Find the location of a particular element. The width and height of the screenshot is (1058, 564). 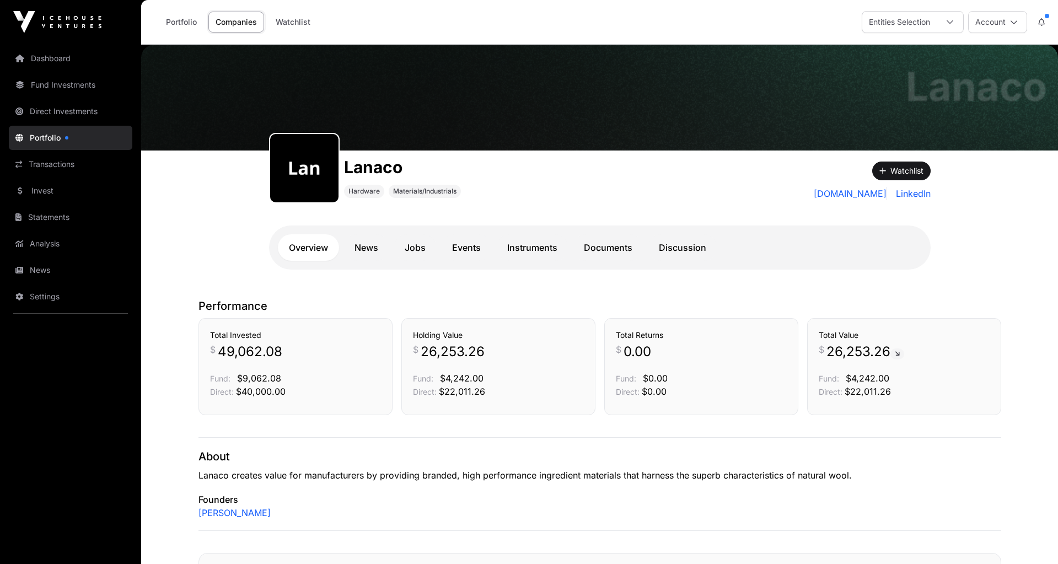

h3: Total Returns is located at coordinates (701, 335).